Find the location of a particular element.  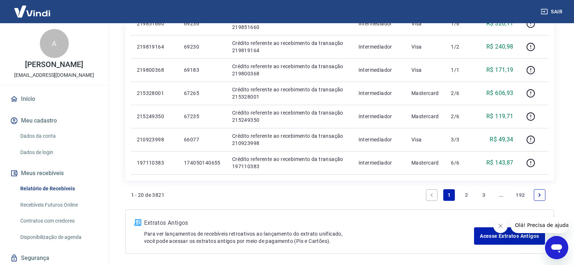

p: 1/6 is located at coordinates (461, 24).